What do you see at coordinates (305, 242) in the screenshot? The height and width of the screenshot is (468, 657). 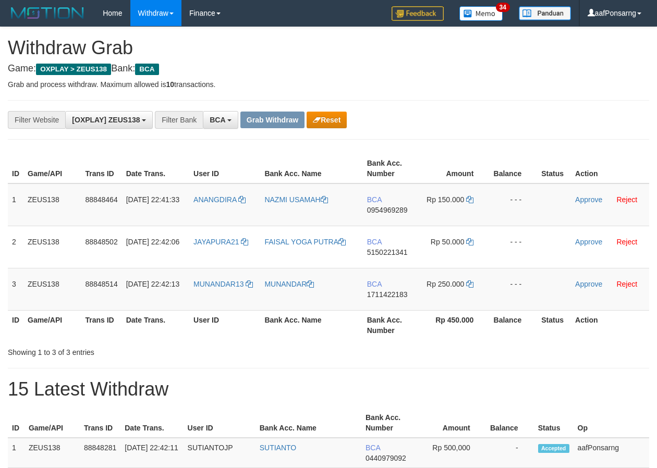 I see `a: FAISAL YOGA PUTRA` at bounding box center [305, 242].